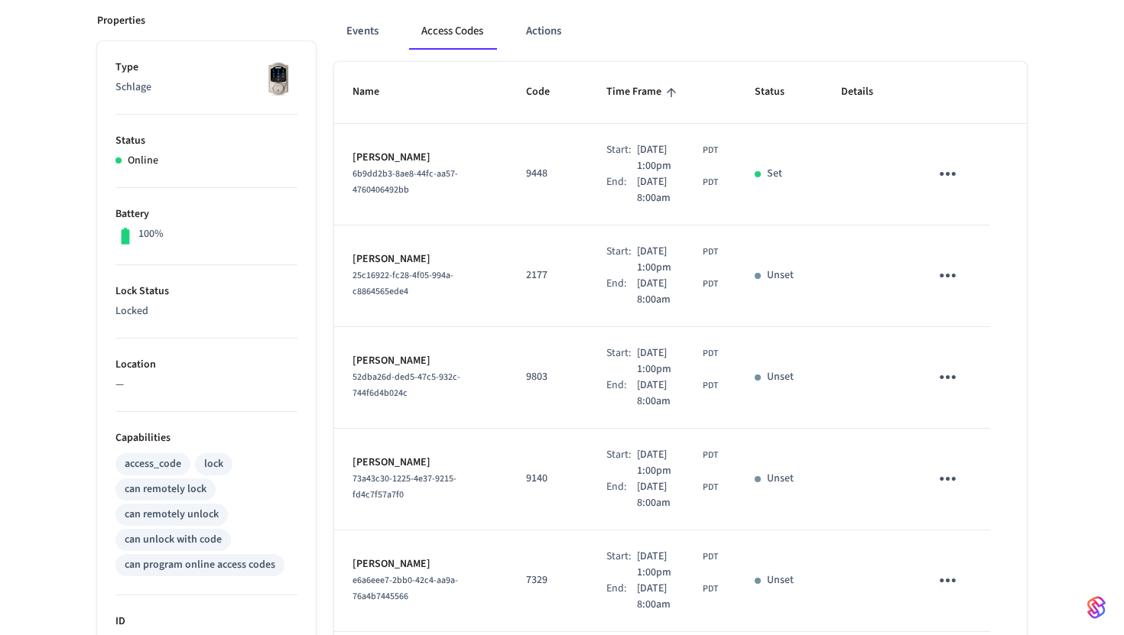  I want to click on span: Name, so click(375, 92).